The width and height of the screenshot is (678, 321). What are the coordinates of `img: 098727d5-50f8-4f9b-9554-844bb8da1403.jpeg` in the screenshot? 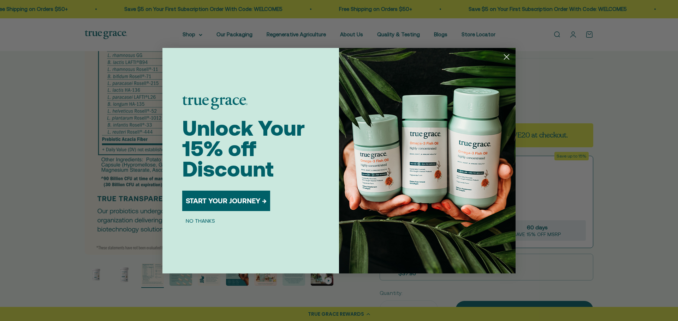 It's located at (427, 161).